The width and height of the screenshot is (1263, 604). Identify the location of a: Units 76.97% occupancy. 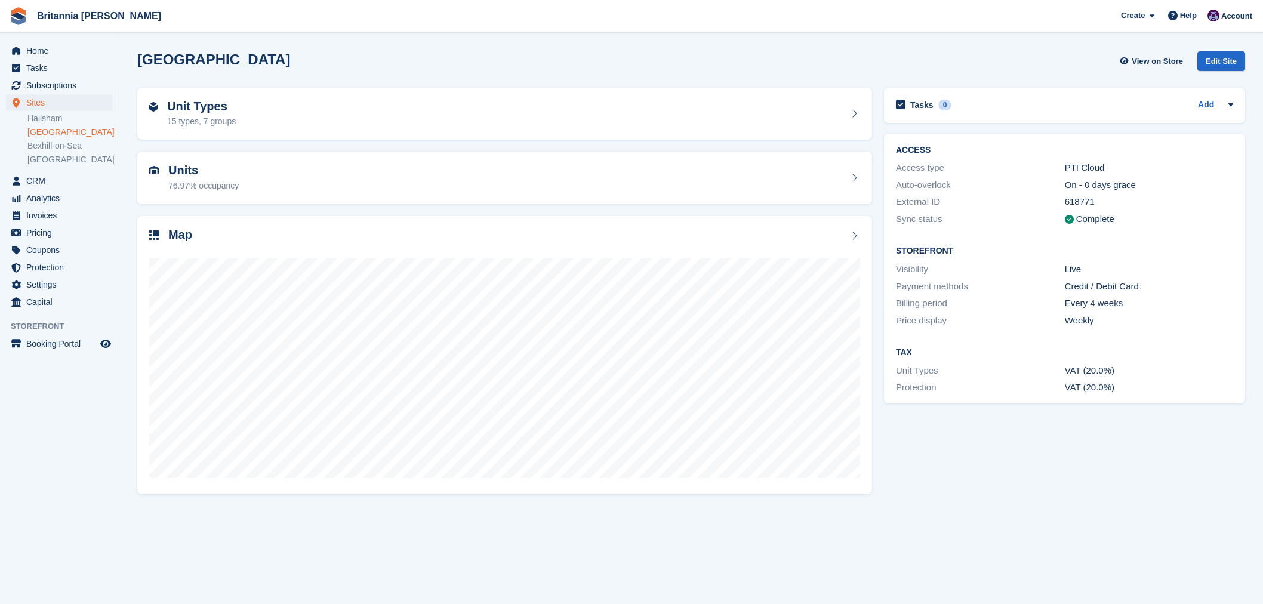
(505, 178).